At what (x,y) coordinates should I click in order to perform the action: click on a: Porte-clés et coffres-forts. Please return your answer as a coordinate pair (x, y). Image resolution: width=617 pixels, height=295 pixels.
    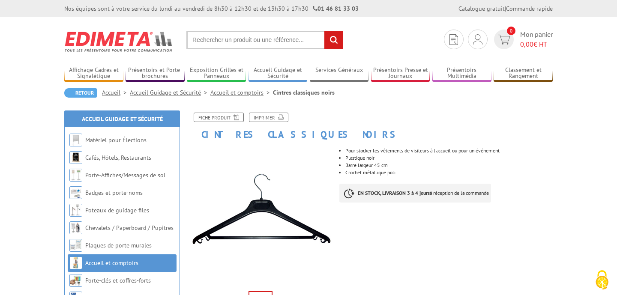
    Looking at the image, I should click on (118, 281).